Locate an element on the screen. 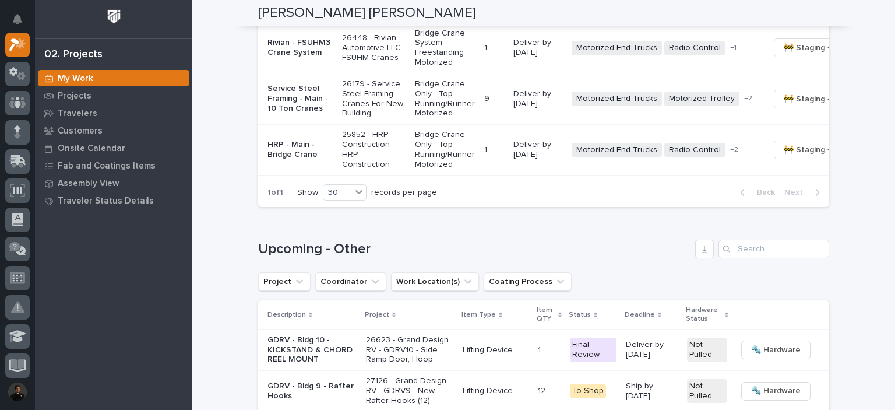 The image size is (895, 410). span: Next is located at coordinates (797, 192).